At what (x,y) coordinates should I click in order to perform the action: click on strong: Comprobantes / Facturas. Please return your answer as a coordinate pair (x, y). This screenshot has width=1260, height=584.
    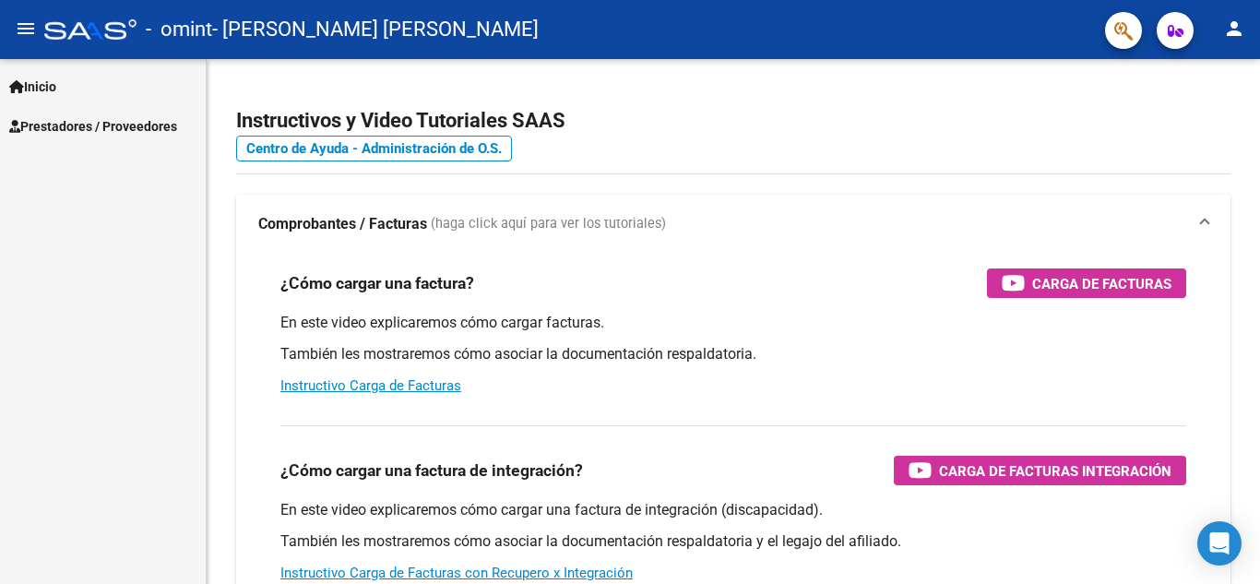
    Looking at the image, I should click on (342, 224).